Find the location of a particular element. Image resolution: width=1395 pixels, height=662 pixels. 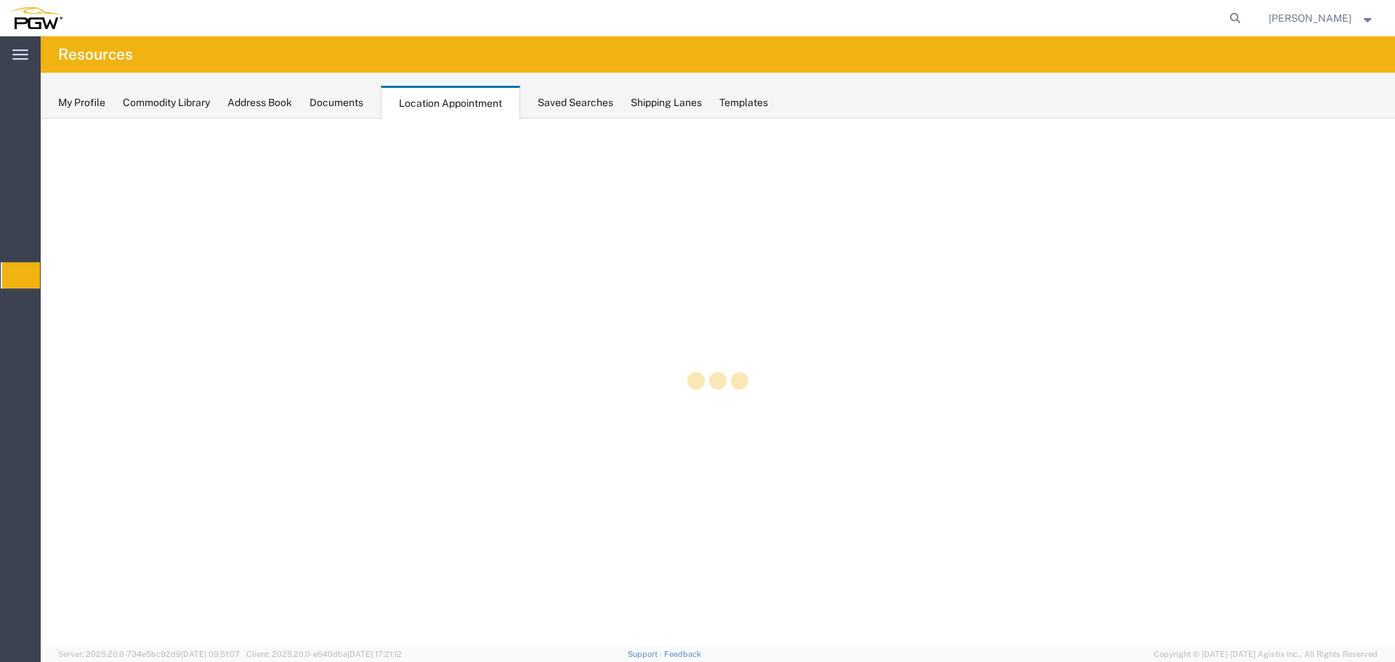

span: Server: 2025.20.0-734e5bc92d9 is located at coordinates (149, 654).